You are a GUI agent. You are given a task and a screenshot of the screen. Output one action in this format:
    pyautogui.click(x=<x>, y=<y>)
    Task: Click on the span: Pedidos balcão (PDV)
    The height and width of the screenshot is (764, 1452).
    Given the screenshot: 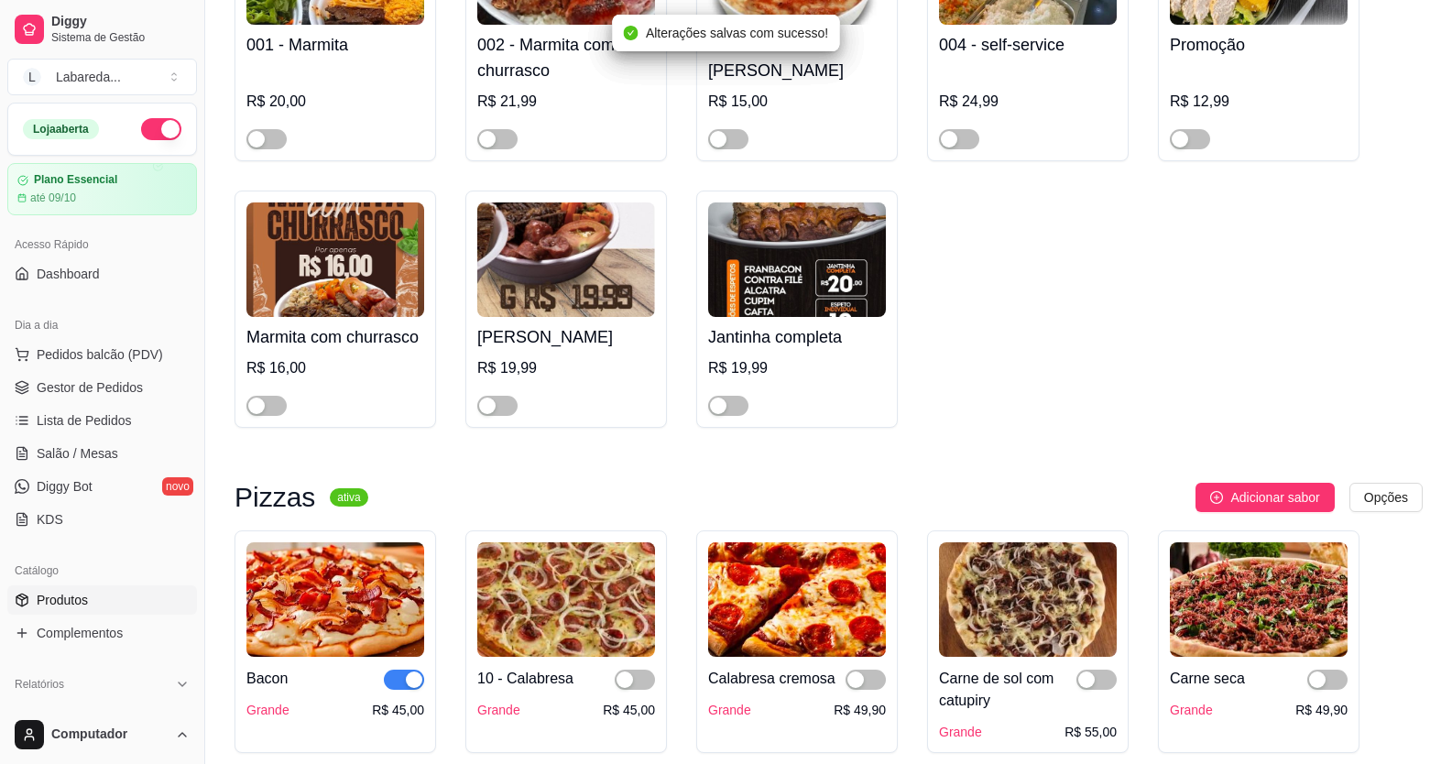 What is the action you would take?
    pyautogui.click(x=100, y=354)
    